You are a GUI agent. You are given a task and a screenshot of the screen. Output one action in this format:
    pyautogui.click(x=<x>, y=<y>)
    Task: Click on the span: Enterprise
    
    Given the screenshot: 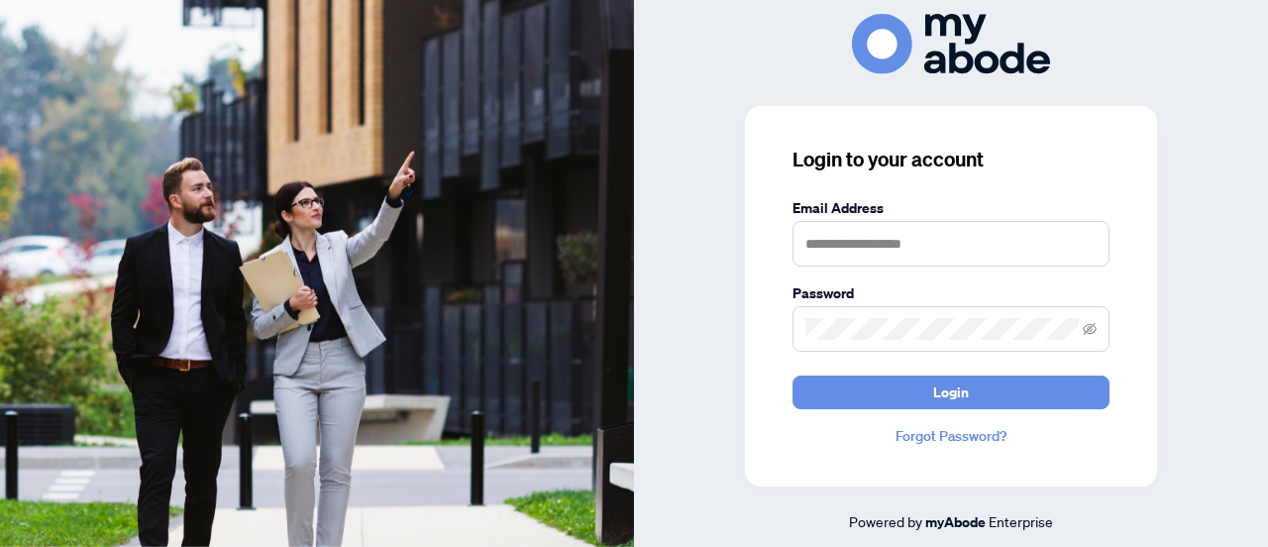 What is the action you would take?
    pyautogui.click(x=1021, y=521)
    